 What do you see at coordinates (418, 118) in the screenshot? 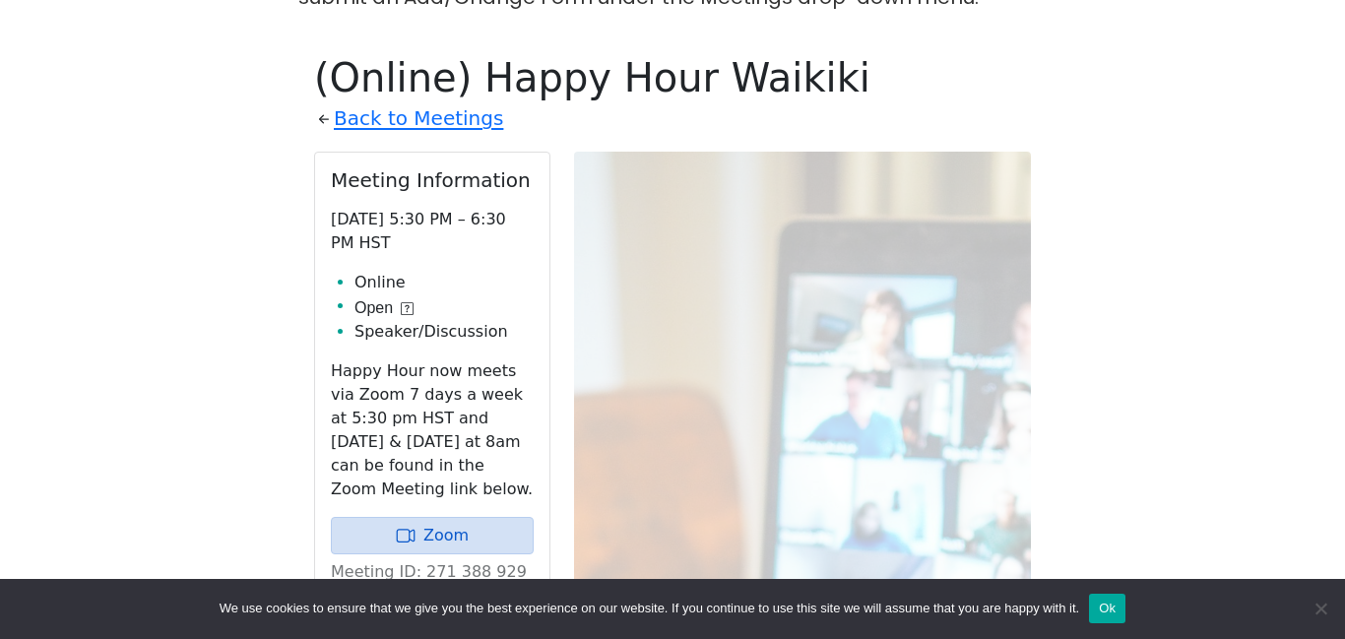
I see `a: Back to Meetings` at bounding box center [418, 118].